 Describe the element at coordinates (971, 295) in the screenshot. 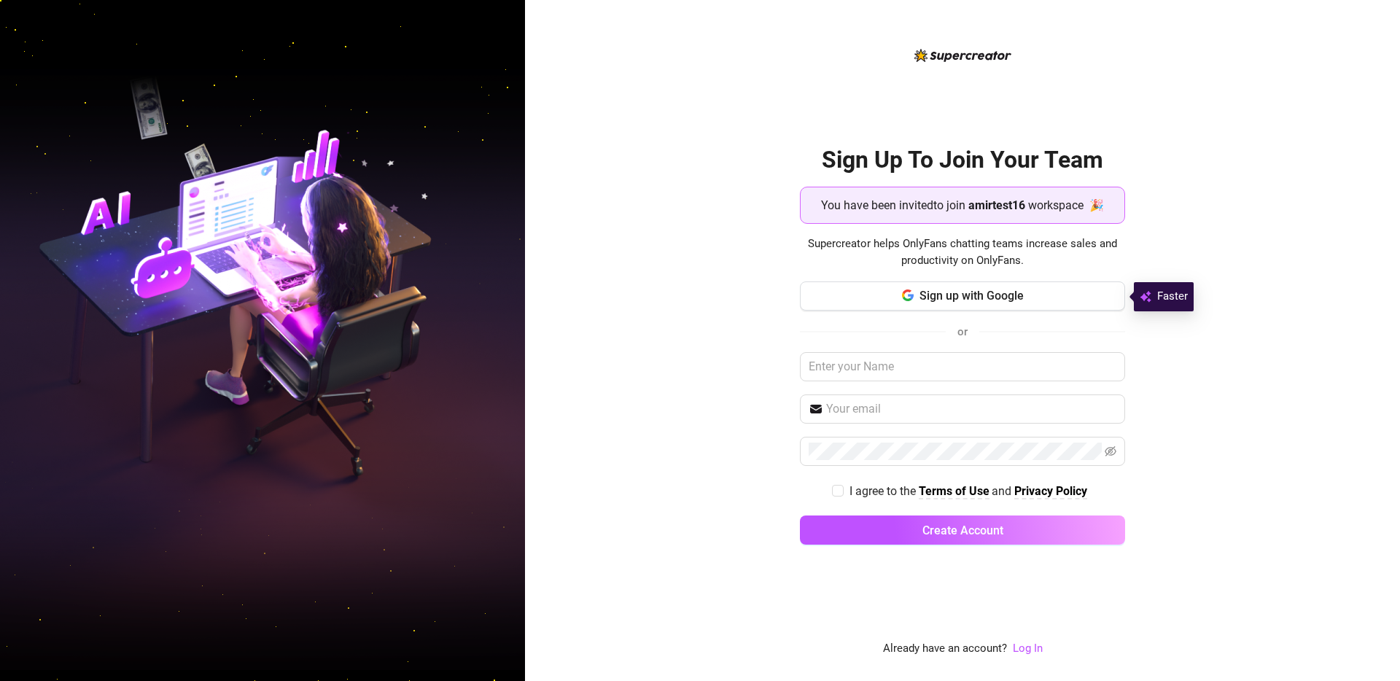

I see `span: Sign up with Google` at that location.